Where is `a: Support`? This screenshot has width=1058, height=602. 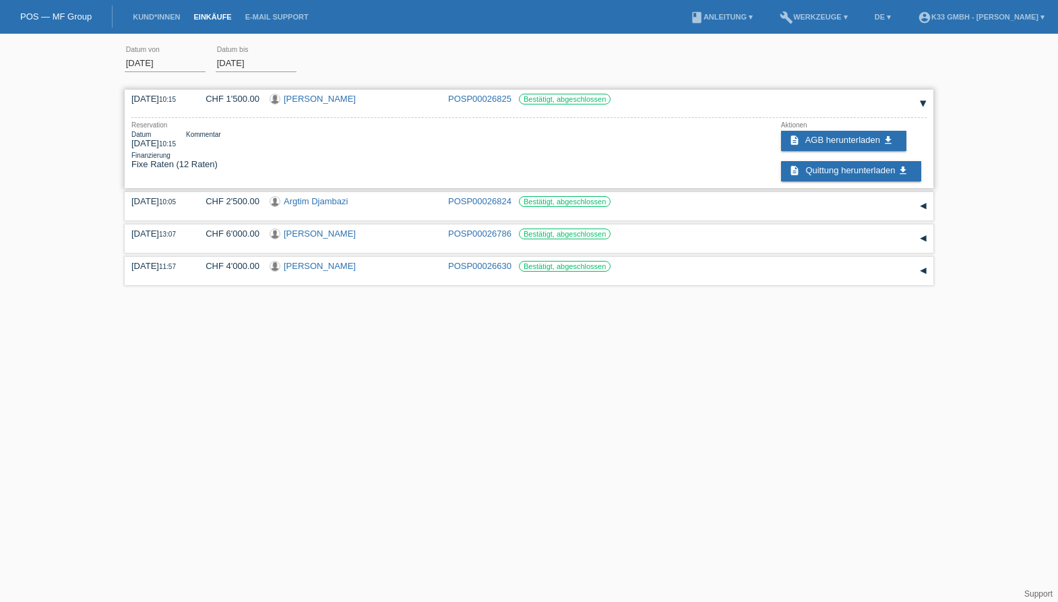 a: Support is located at coordinates (1038, 594).